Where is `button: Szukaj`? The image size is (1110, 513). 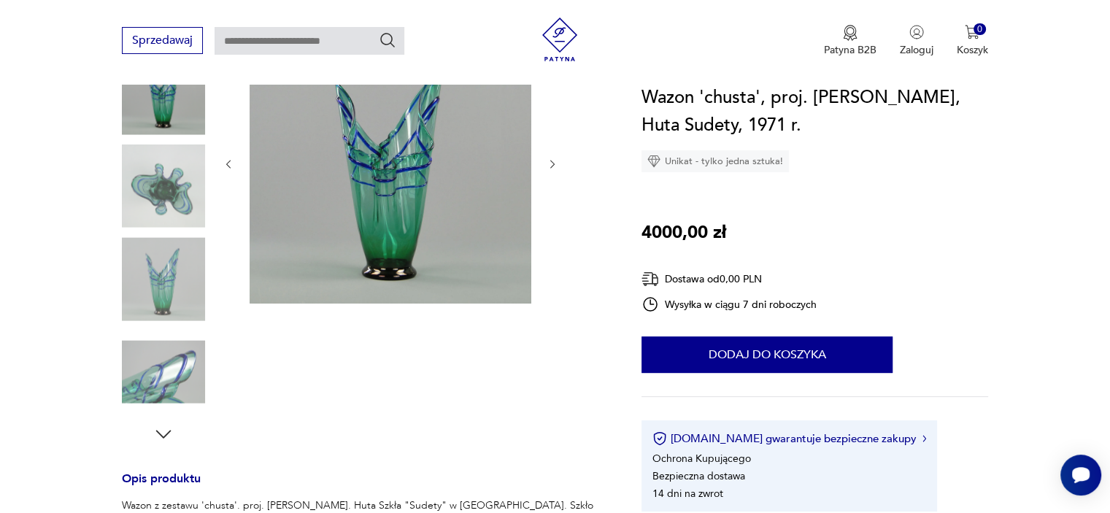 button: Szukaj is located at coordinates (388, 40).